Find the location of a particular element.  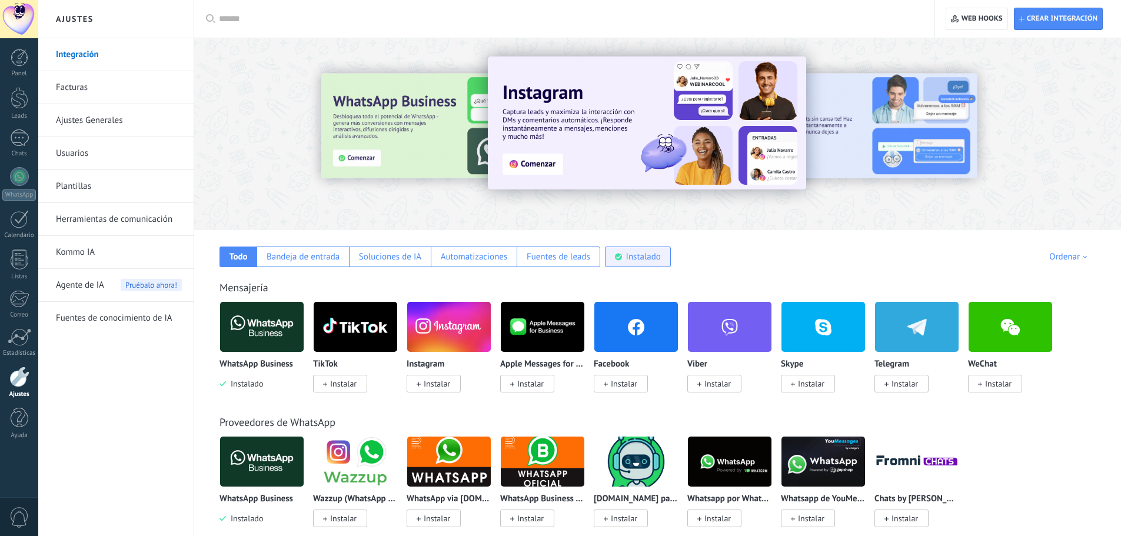

button: Web hooks is located at coordinates (976, 19).